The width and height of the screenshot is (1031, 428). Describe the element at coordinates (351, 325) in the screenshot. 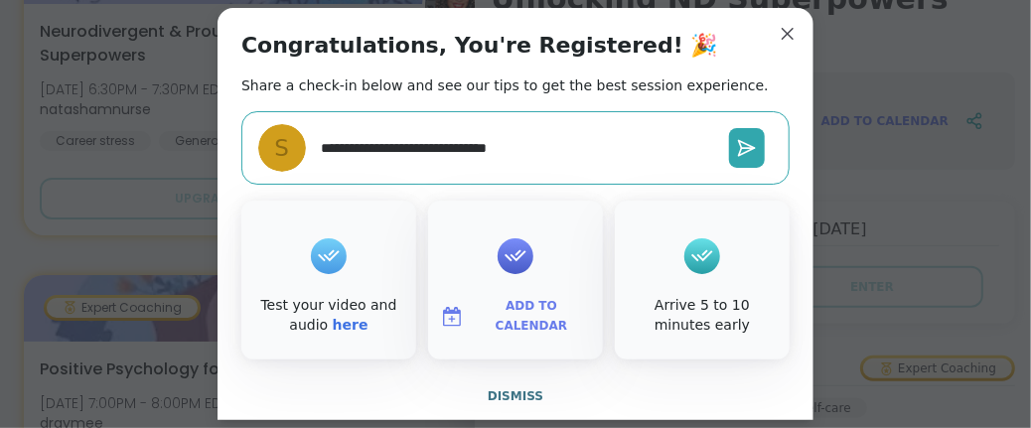

I see `a: here` at that location.